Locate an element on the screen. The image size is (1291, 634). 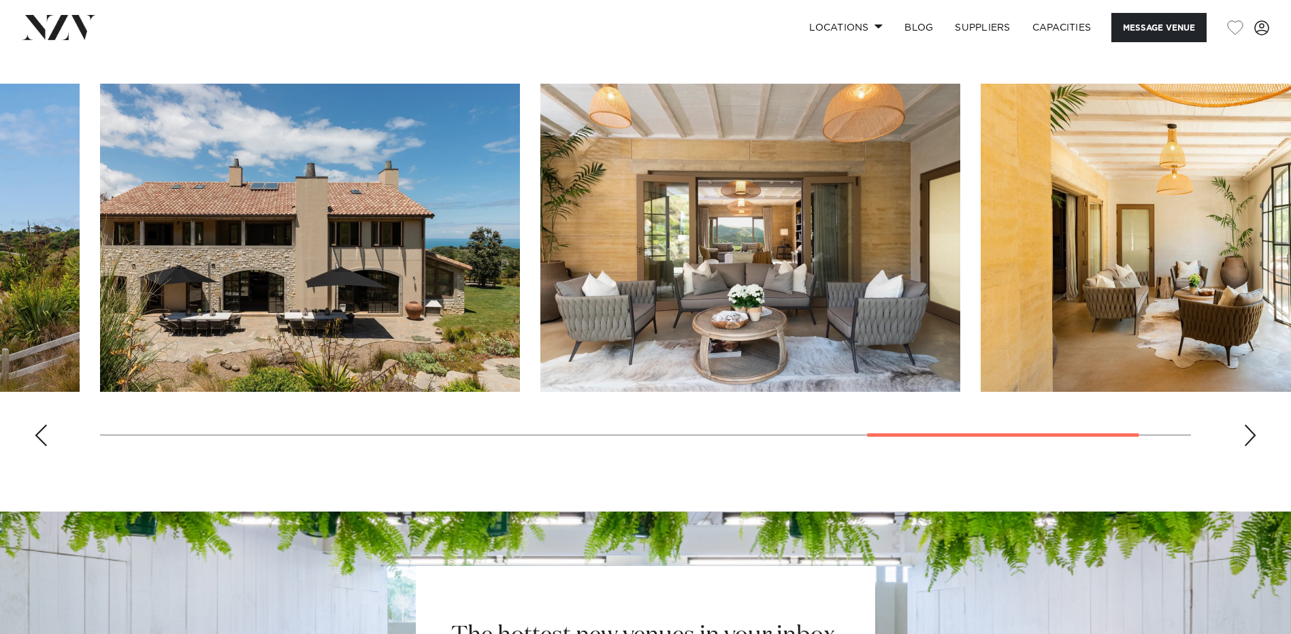
button: Message Venue is located at coordinates (1159, 27).